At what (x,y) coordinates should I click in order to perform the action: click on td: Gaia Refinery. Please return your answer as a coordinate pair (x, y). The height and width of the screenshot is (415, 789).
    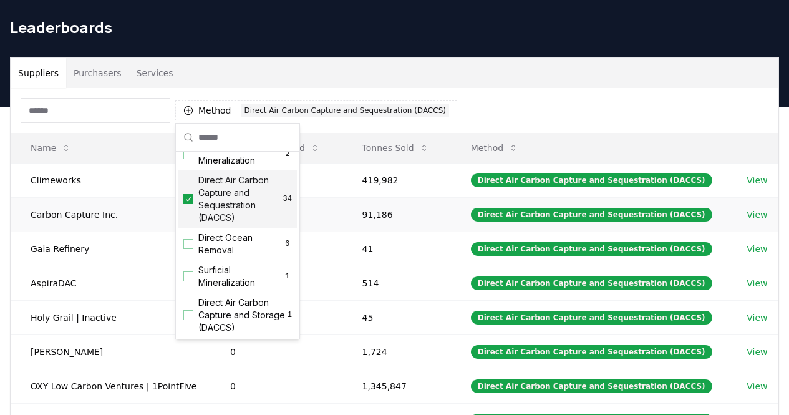
    Looking at the image, I should click on (110, 248).